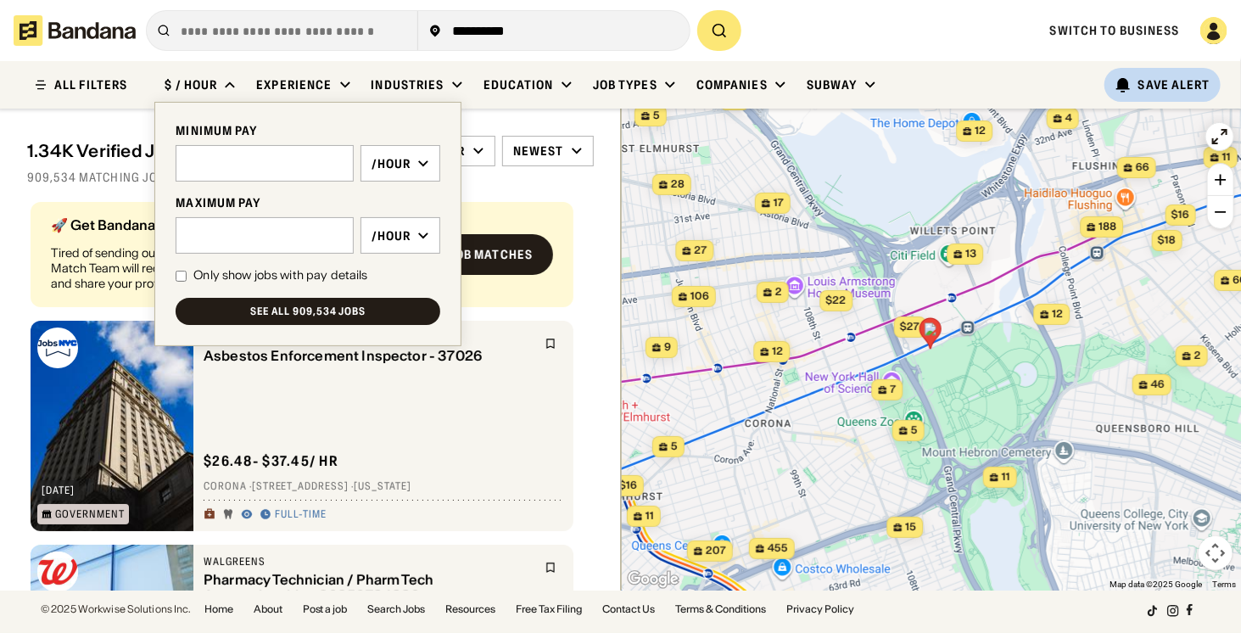 This screenshot has height=633, width=1241. What do you see at coordinates (716, 551) in the screenshot?
I see `span: 207` at bounding box center [716, 551].